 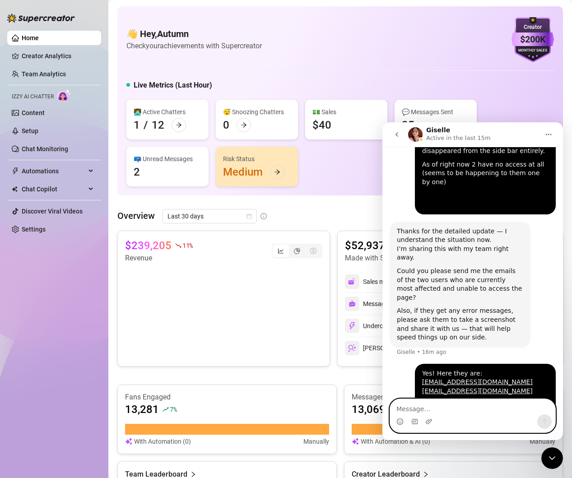 I want to click on img: Profile image for Giselle, so click(x=33, y=12).